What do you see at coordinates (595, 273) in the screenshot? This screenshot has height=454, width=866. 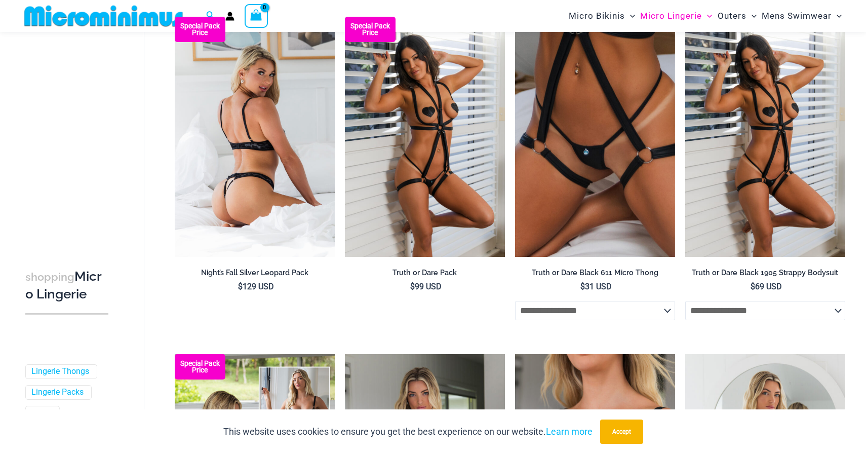 I see `h2: Truth or Dare Black 611 Micro Thong` at bounding box center [595, 273].